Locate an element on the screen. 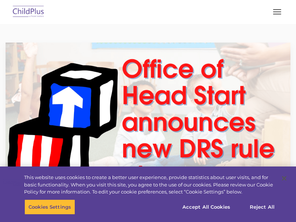 Image resolution: width=296 pixels, height=222 pixels. img: ChildPlus by Procare Solutions is located at coordinates (28, 12).